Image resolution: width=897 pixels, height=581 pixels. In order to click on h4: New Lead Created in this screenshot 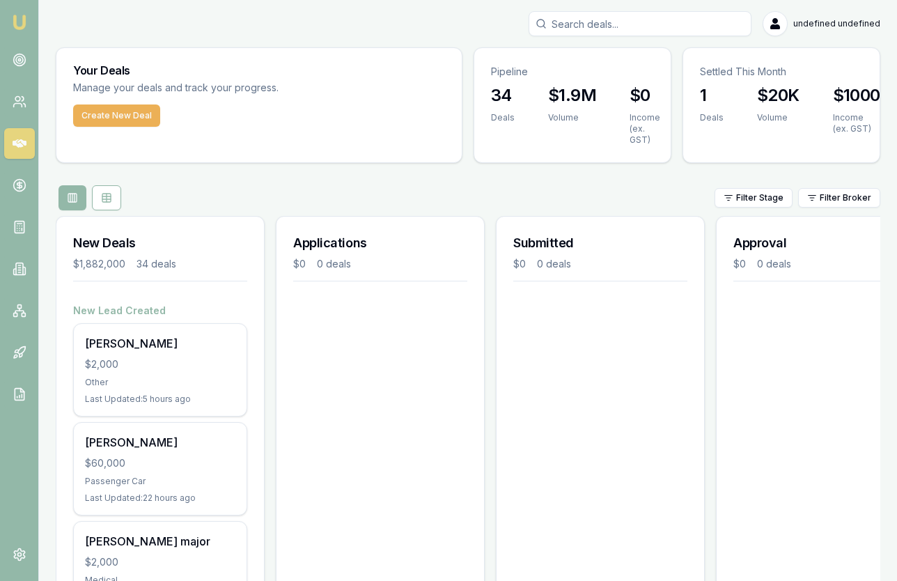, I will do `click(160, 310)`.